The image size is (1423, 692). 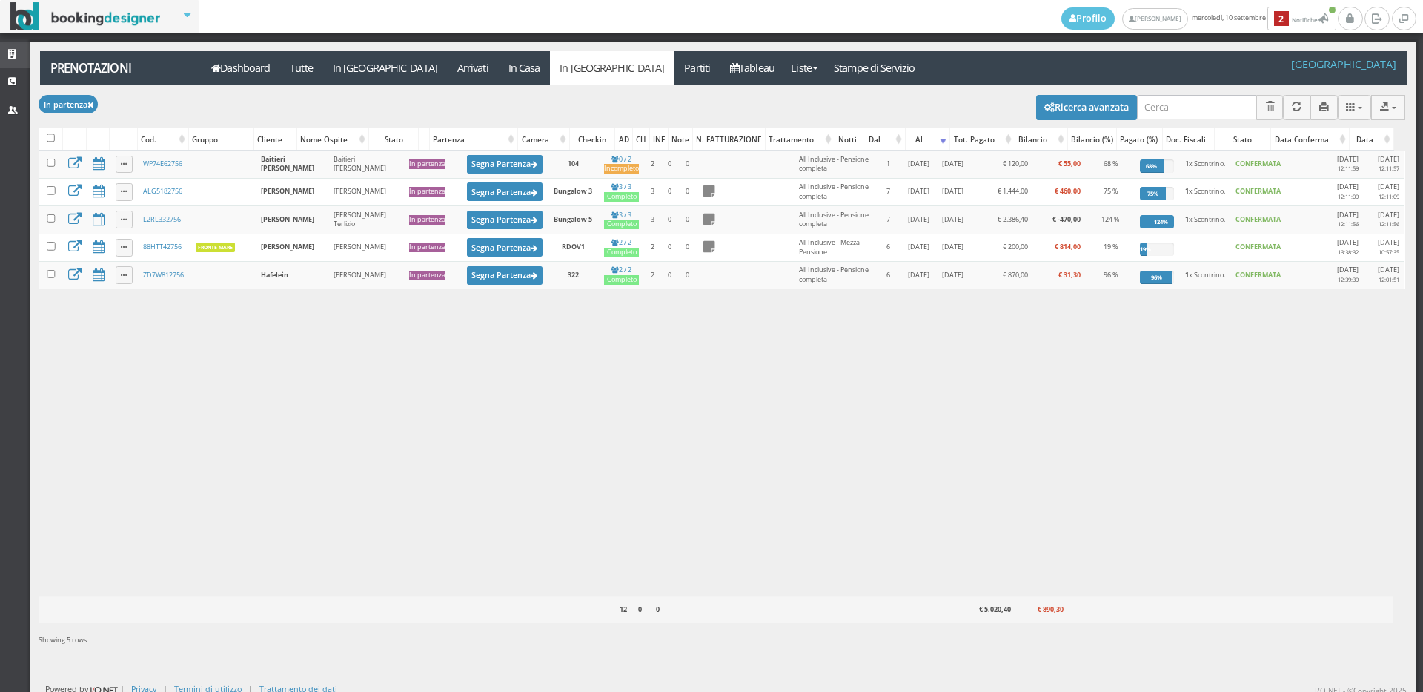 I want to click on small: 12:39:39, so click(x=1348, y=279).